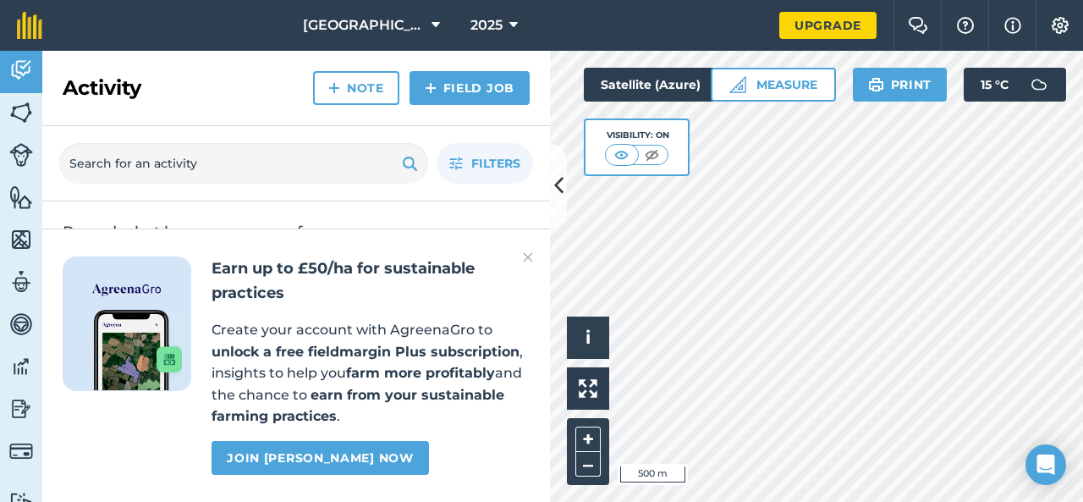 This screenshot has height=502, width=1083. What do you see at coordinates (496, 163) in the screenshot?
I see `span: Filters` at bounding box center [496, 163].